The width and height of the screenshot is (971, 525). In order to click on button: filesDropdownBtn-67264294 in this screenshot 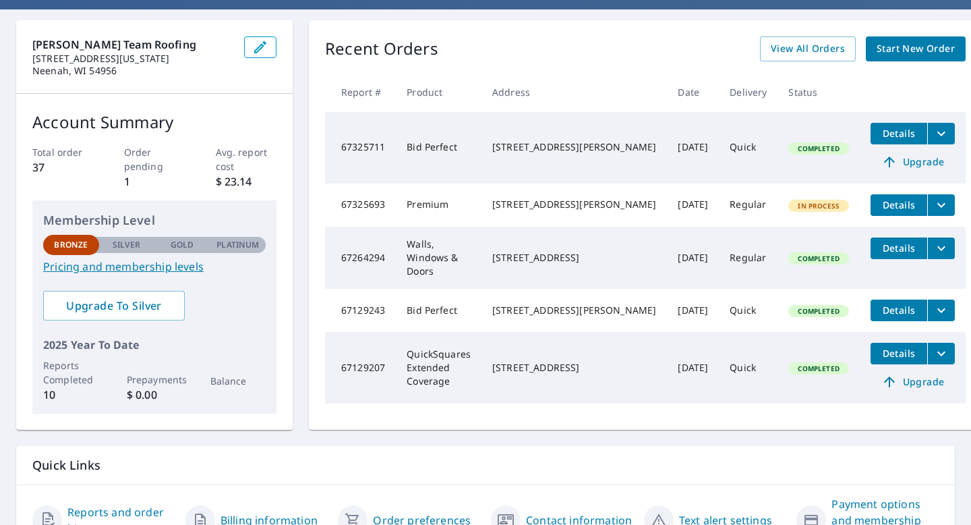, I will do `click(941, 248)`.